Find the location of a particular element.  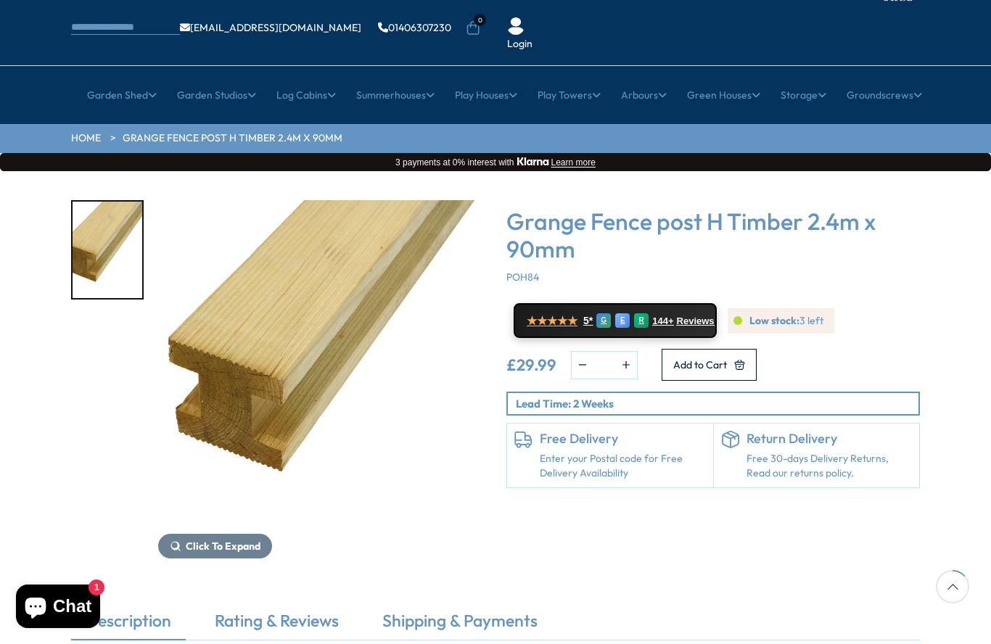

a: Arbours is located at coordinates (644, 96).